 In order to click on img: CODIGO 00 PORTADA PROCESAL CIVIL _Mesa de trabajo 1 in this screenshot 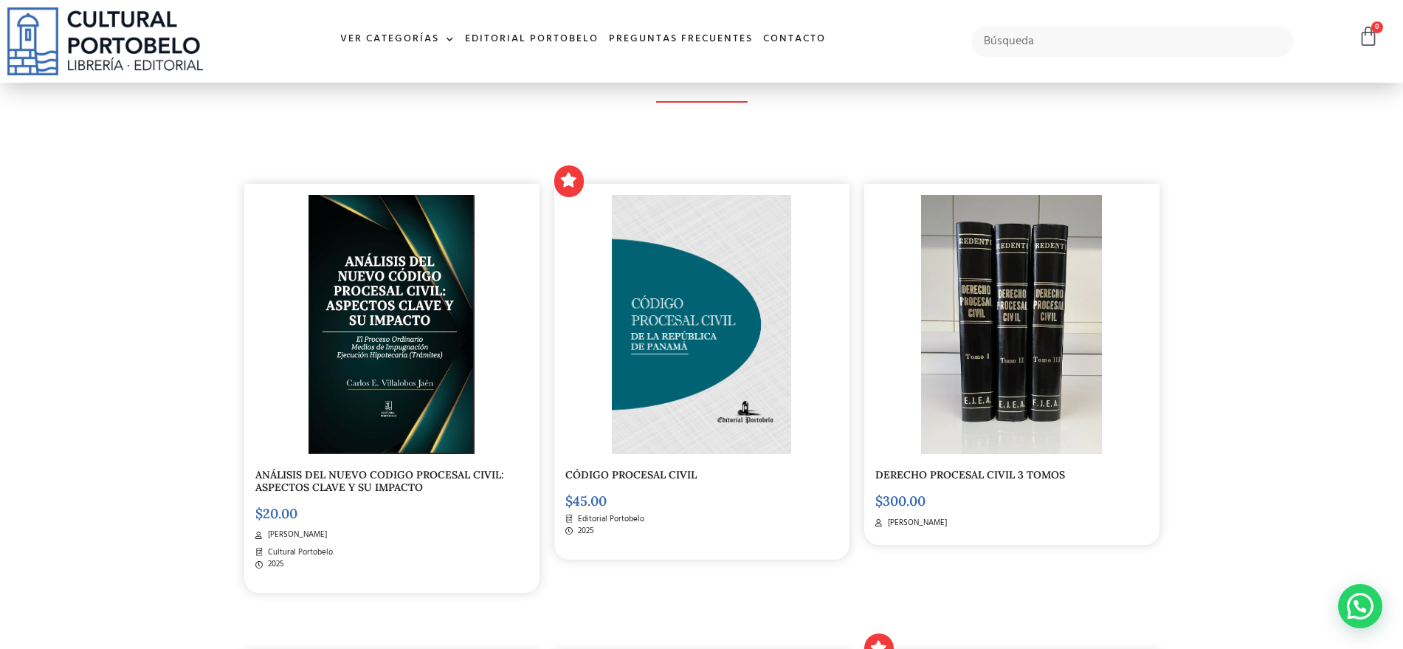, I will do `click(702, 325)`.